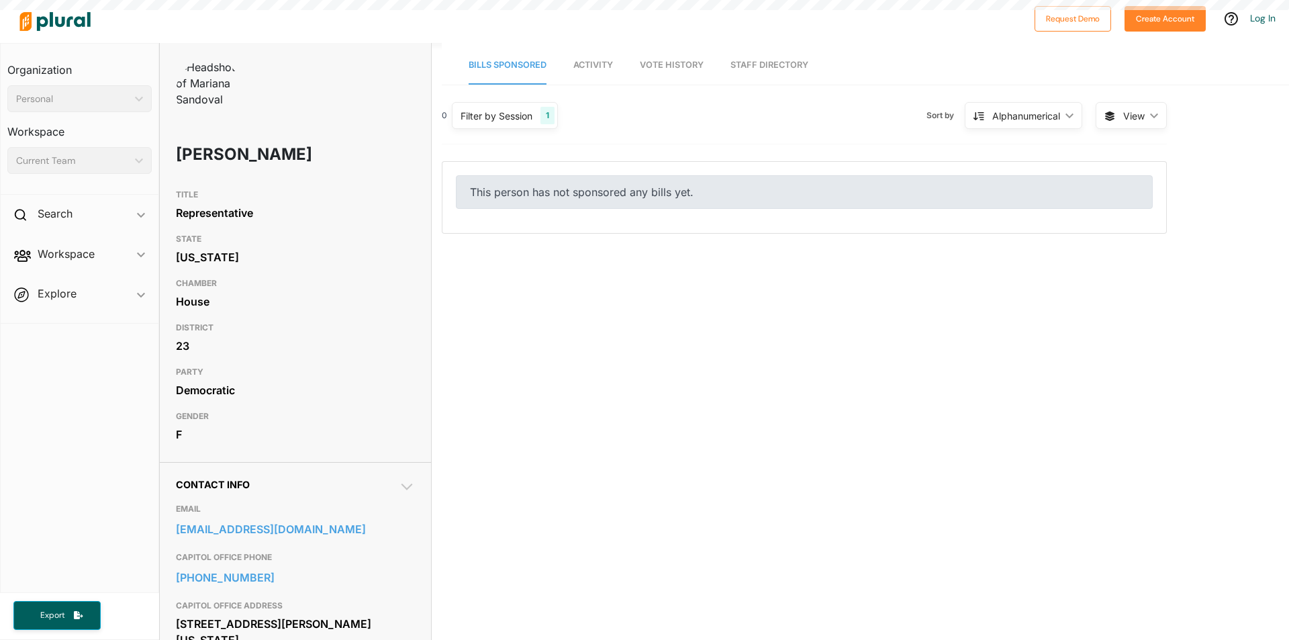 The image size is (1289, 640). Describe the element at coordinates (1134, 115) in the screenshot. I see `span: View` at that location.